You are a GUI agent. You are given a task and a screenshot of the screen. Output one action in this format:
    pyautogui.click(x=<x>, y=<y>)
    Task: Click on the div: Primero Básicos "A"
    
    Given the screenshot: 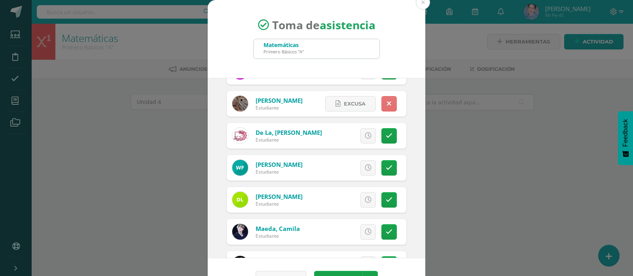 What is the action you would take?
    pyautogui.click(x=283, y=51)
    